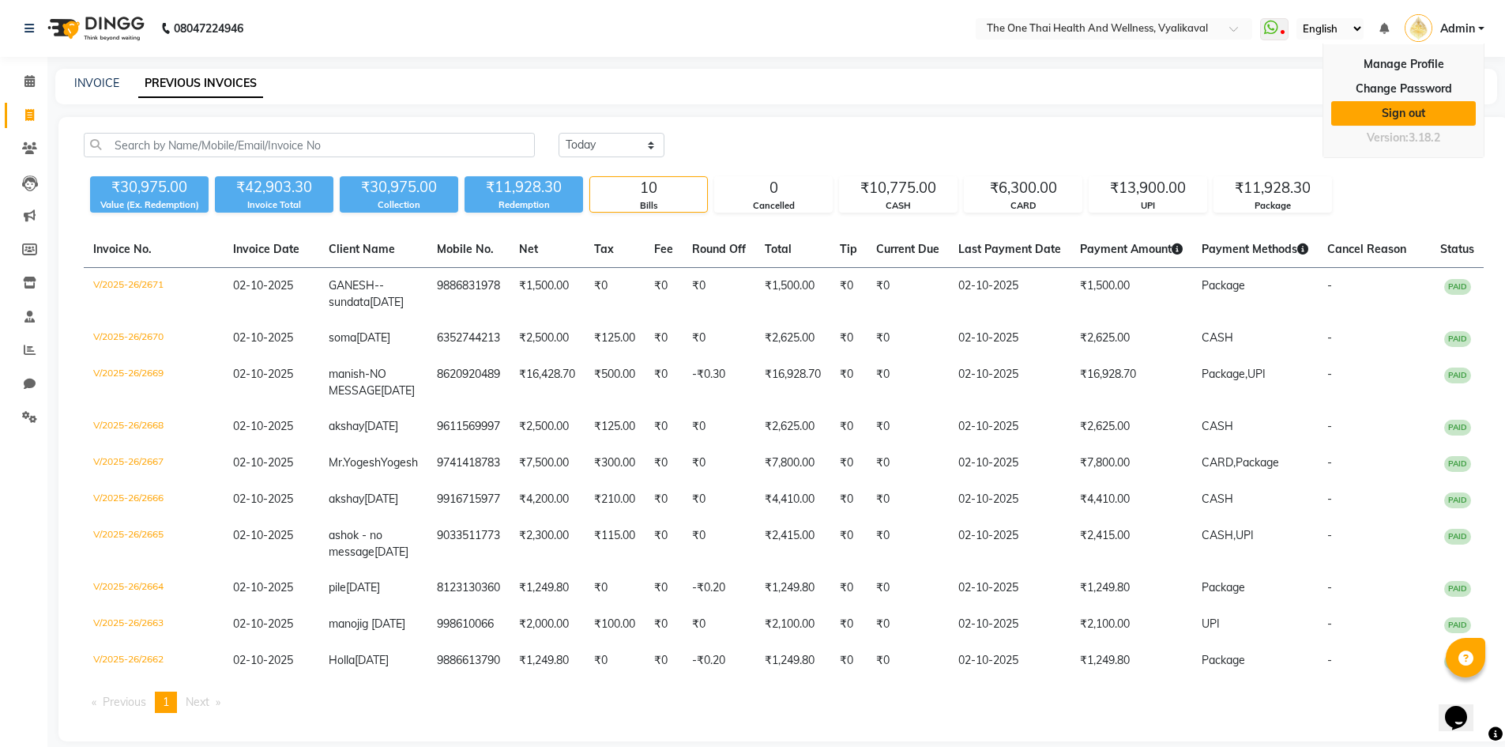  I want to click on div: ₹10,775.00, so click(898, 188).